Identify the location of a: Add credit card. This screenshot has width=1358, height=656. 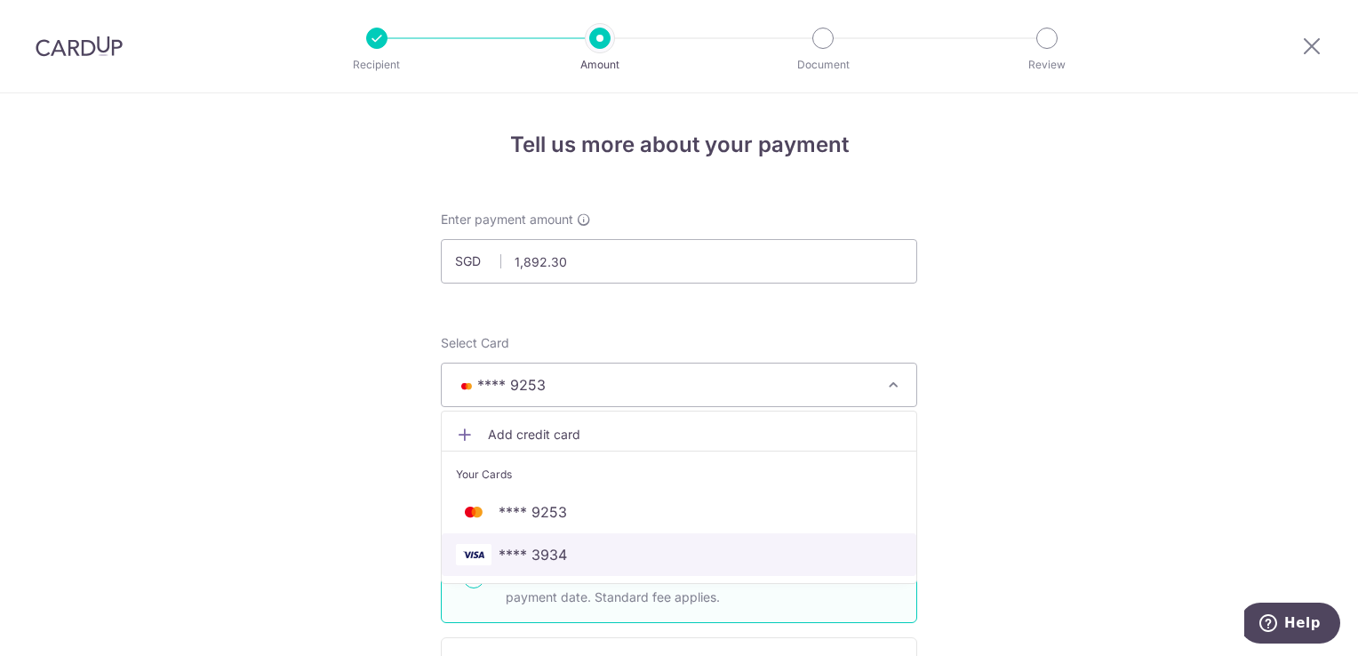
(679, 435).